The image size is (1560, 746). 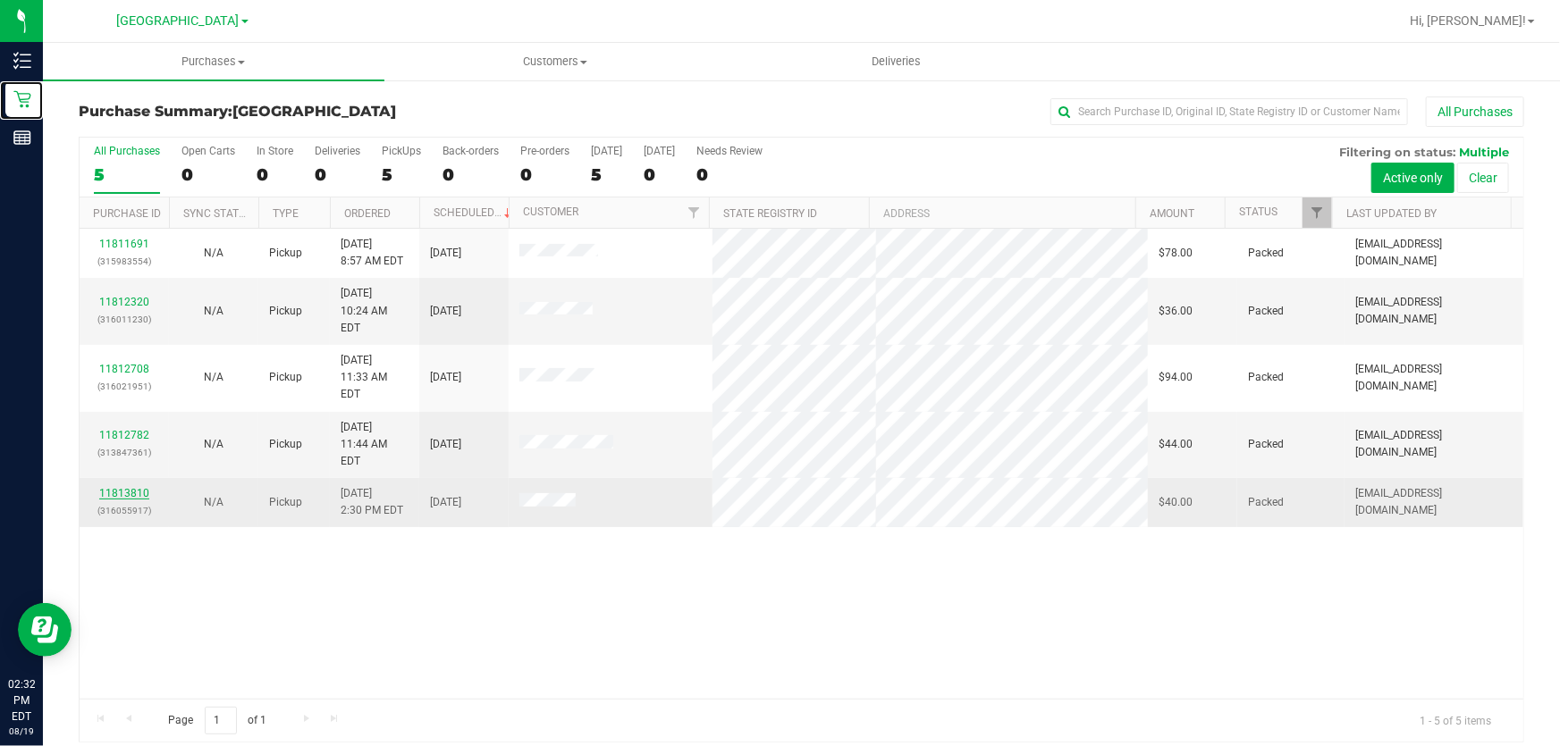 I want to click on div: PickUps, so click(x=401, y=151).